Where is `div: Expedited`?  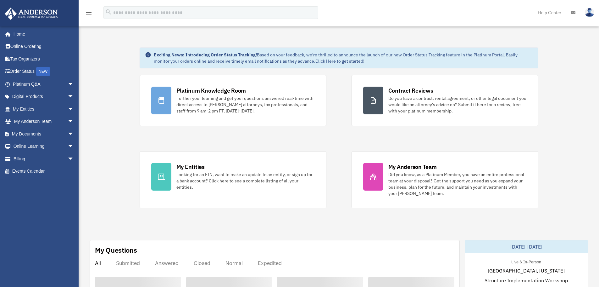
div: Expedited is located at coordinates (270, 263).